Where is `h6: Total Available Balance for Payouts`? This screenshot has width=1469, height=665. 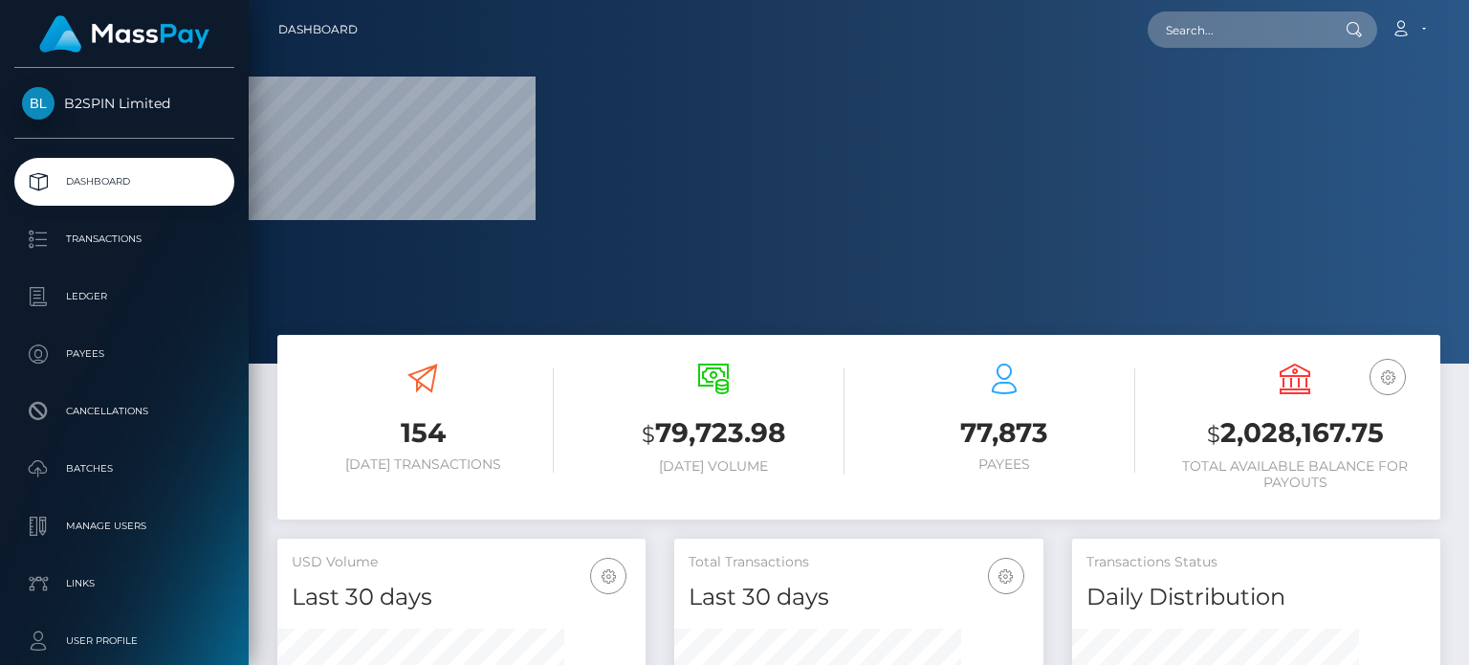 h6: Total Available Balance for Payouts is located at coordinates (1295, 474).